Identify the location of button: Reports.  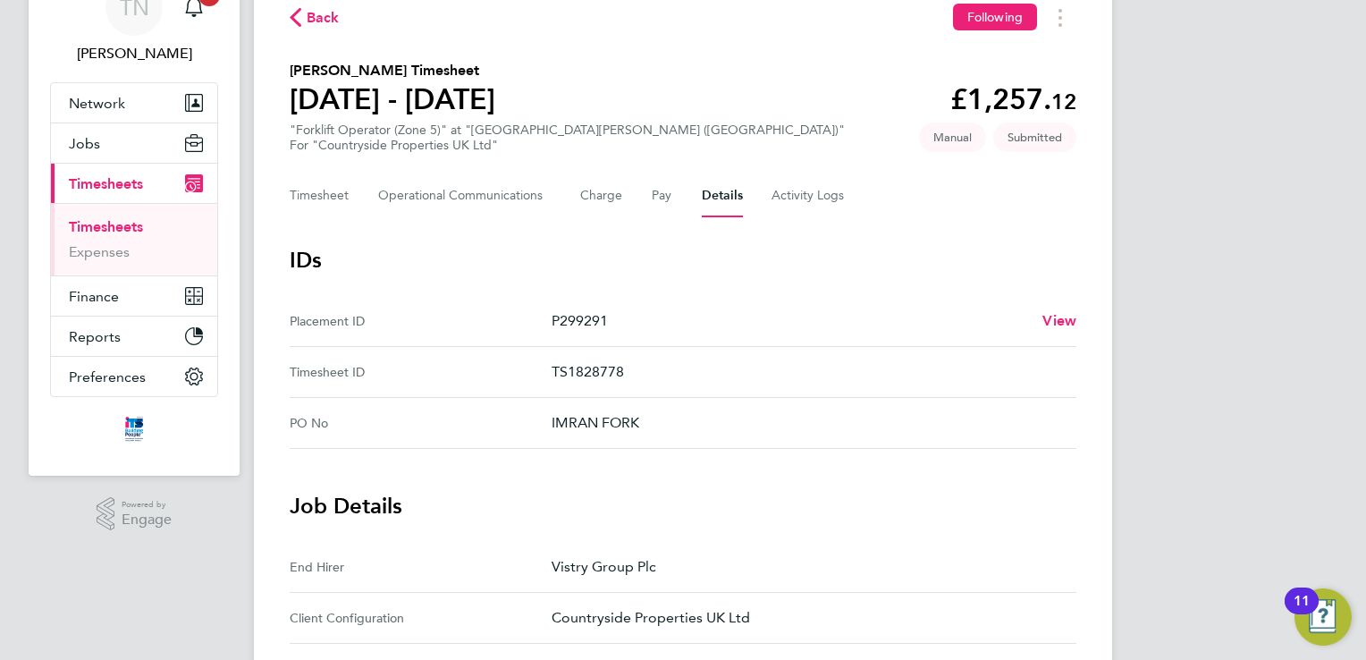
(134, 336).